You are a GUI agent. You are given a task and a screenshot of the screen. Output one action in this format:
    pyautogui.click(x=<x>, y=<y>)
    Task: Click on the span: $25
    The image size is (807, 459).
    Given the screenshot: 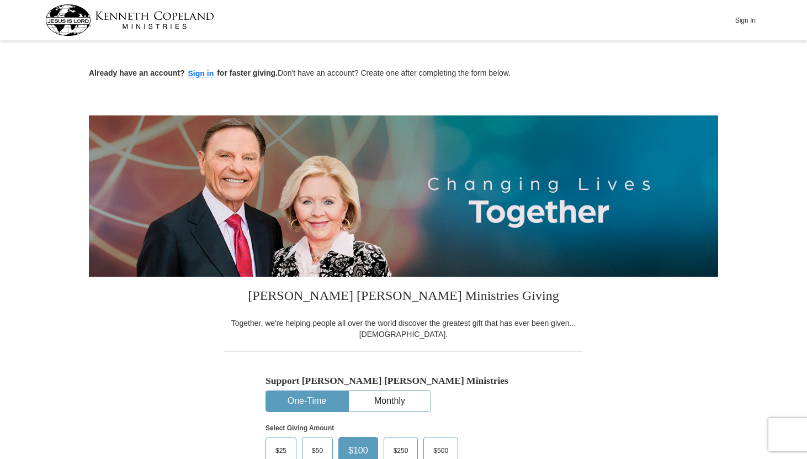 What is the action you would take?
    pyautogui.click(x=281, y=451)
    